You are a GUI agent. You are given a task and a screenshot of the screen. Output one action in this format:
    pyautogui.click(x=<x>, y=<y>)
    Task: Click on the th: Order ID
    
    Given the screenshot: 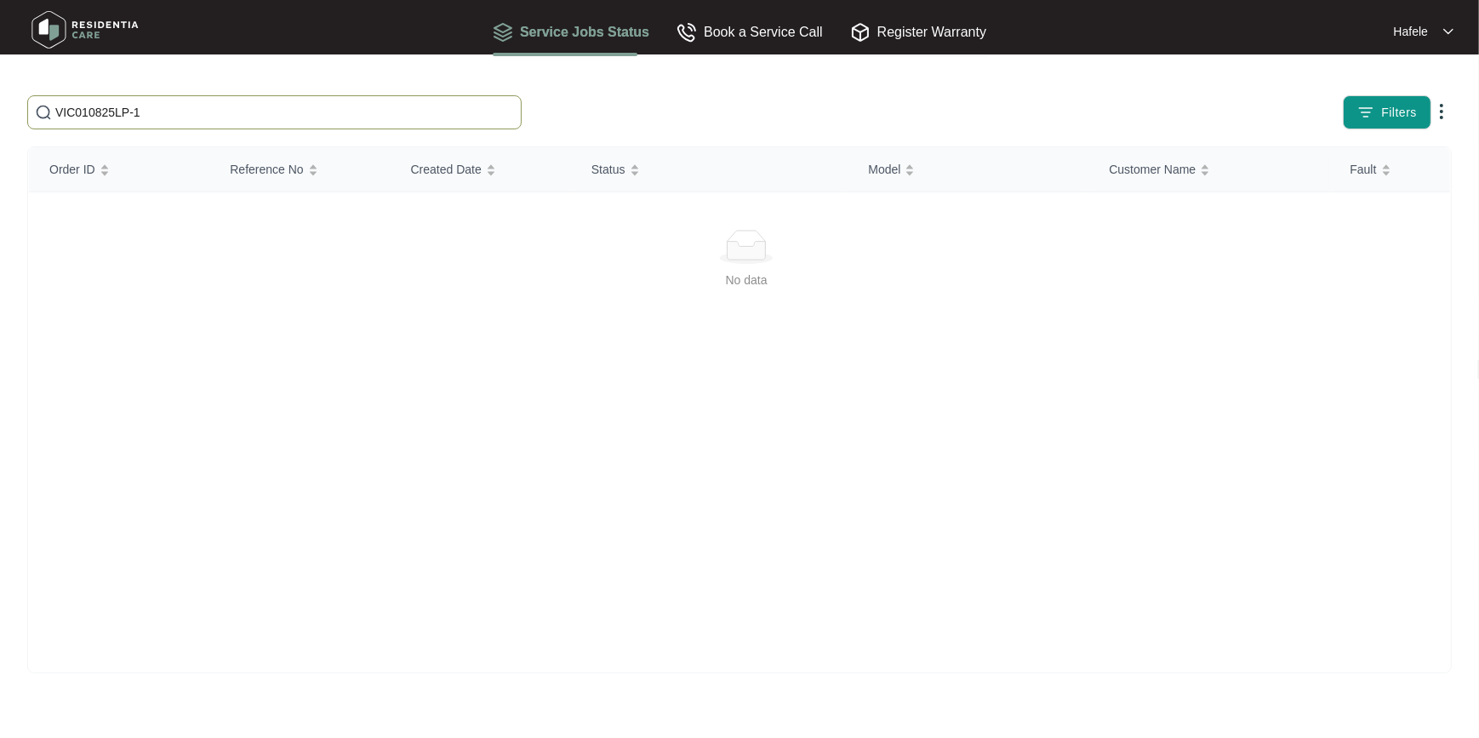 What is the action you would take?
    pyautogui.click(x=119, y=169)
    